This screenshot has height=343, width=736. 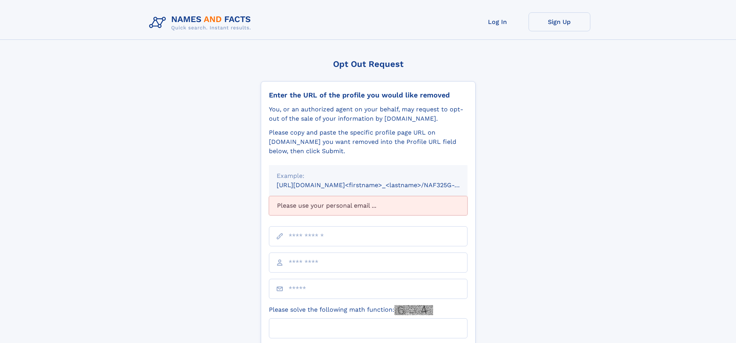 What do you see at coordinates (202, 23) in the screenshot?
I see `img: Logo Names and Facts` at bounding box center [202, 23].